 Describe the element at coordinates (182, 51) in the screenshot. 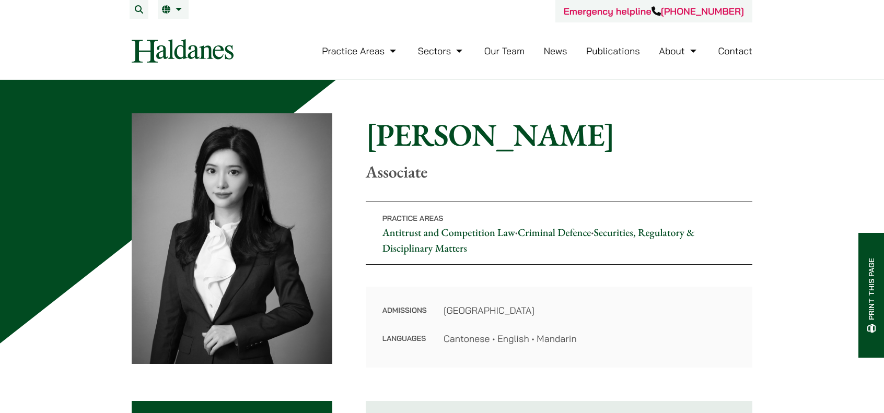

I see `img: Logo of Haldanes` at that location.